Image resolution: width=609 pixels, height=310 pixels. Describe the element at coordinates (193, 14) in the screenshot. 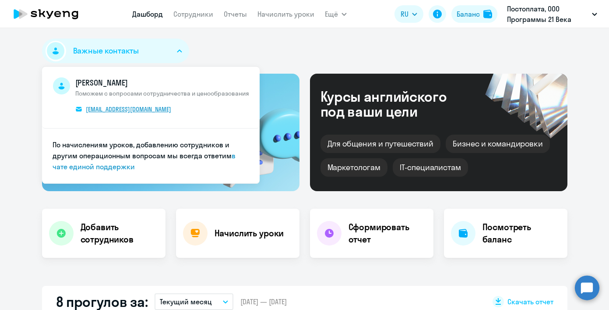

I see `a: Сотрудники` at that location.